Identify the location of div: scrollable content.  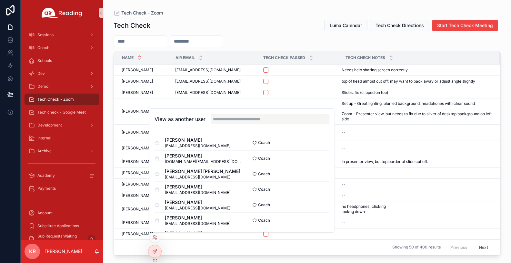
(62, 133).